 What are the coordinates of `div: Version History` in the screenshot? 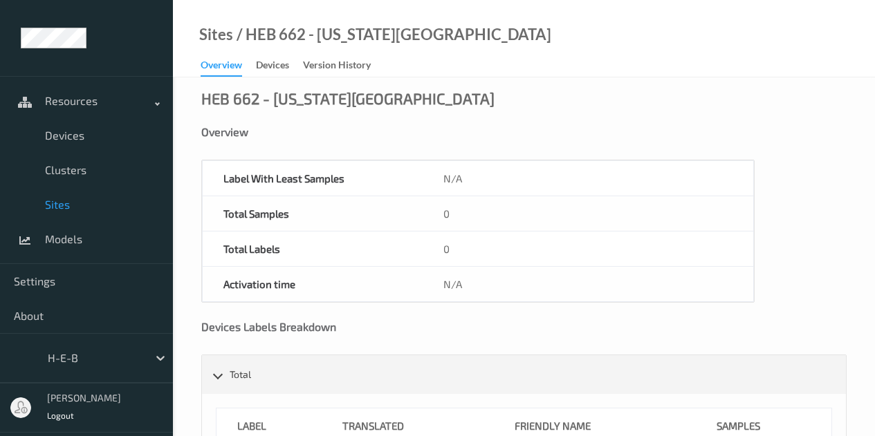 It's located at (337, 66).